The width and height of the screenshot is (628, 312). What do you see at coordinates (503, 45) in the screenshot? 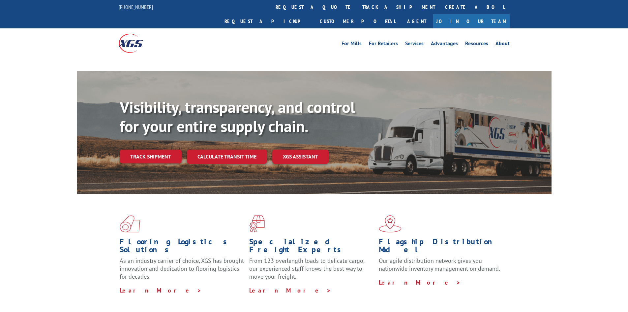
I see `a: About` at bounding box center [503, 45].